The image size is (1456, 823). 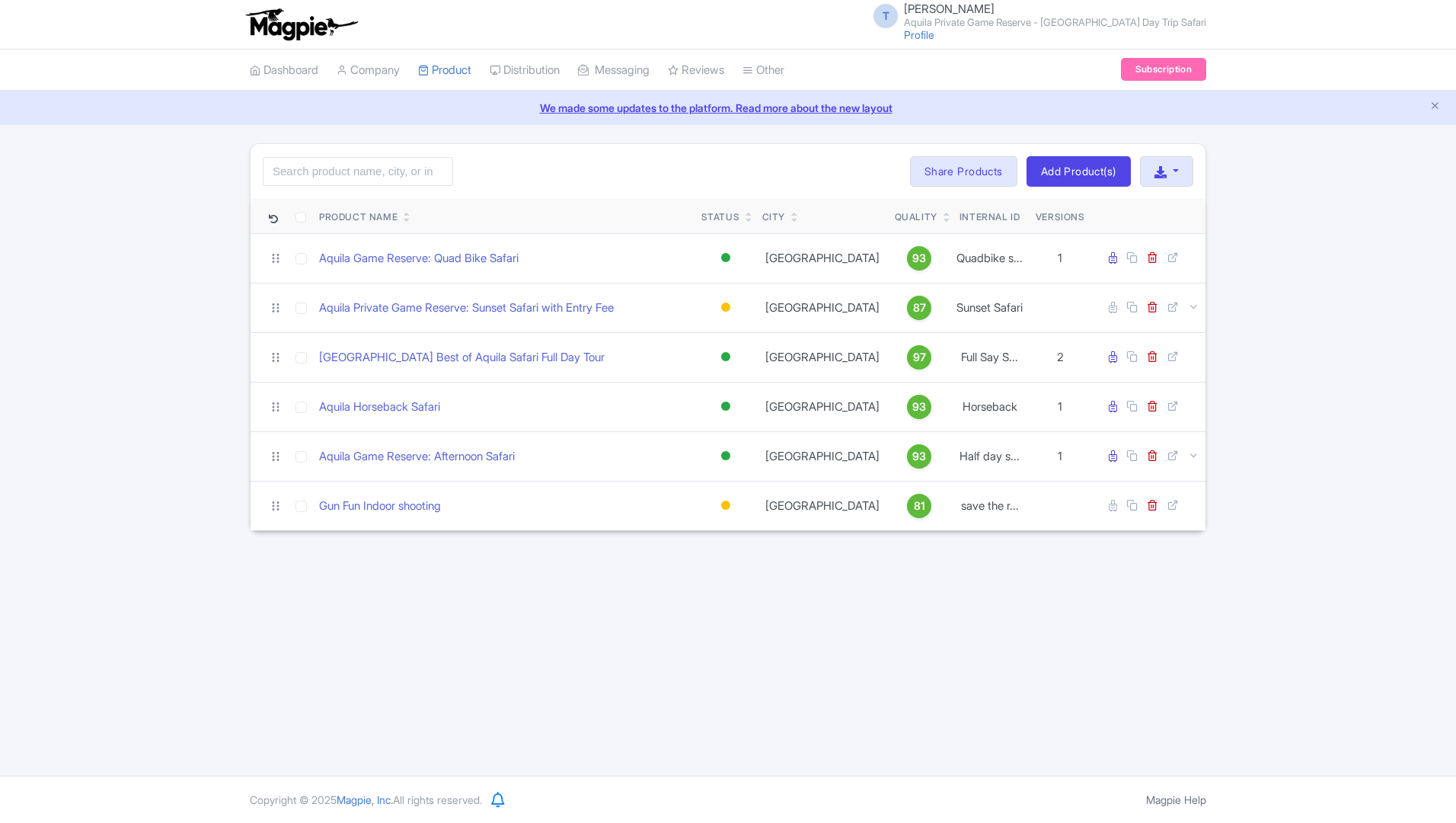 I want to click on a: 97, so click(x=919, y=358).